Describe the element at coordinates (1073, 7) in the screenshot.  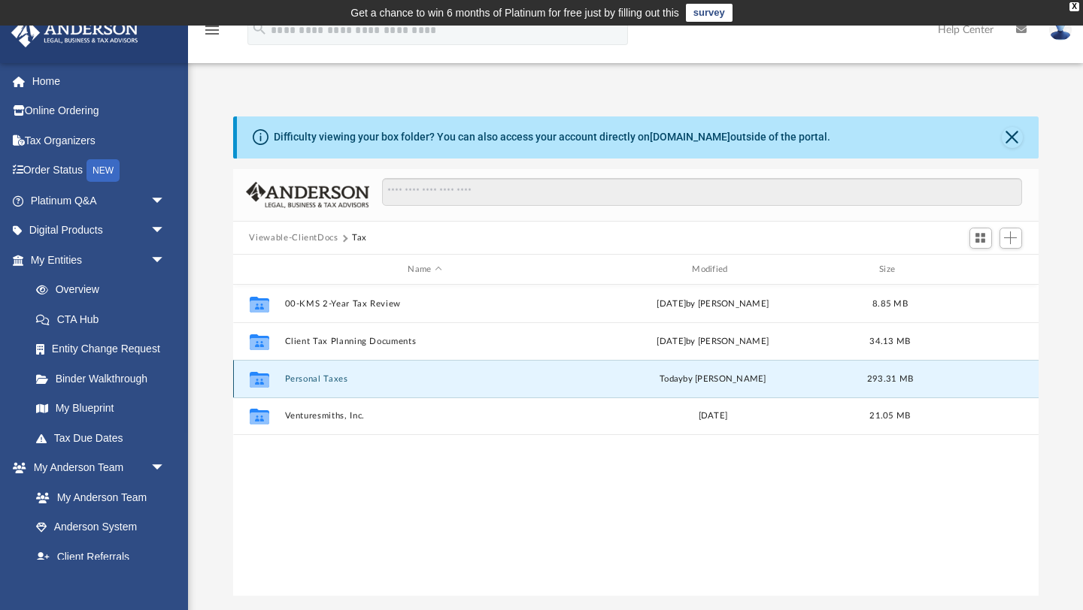
I see `div: close` at that location.